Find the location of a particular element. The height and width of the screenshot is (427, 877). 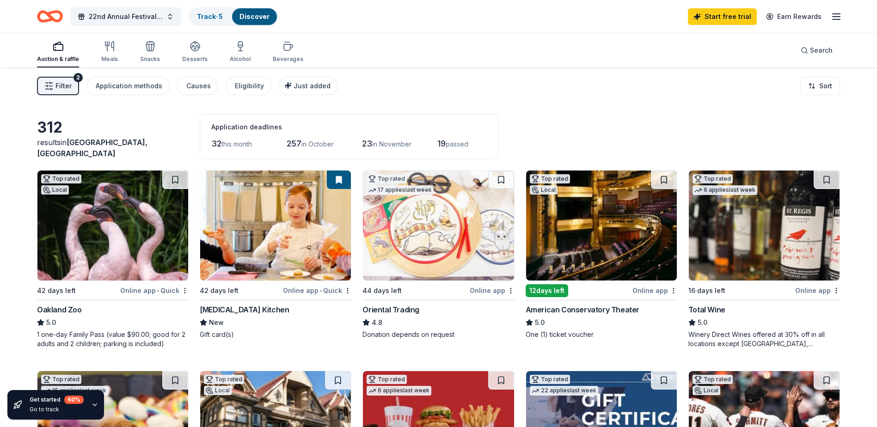

button: Track· 5Discover is located at coordinates (233, 17).